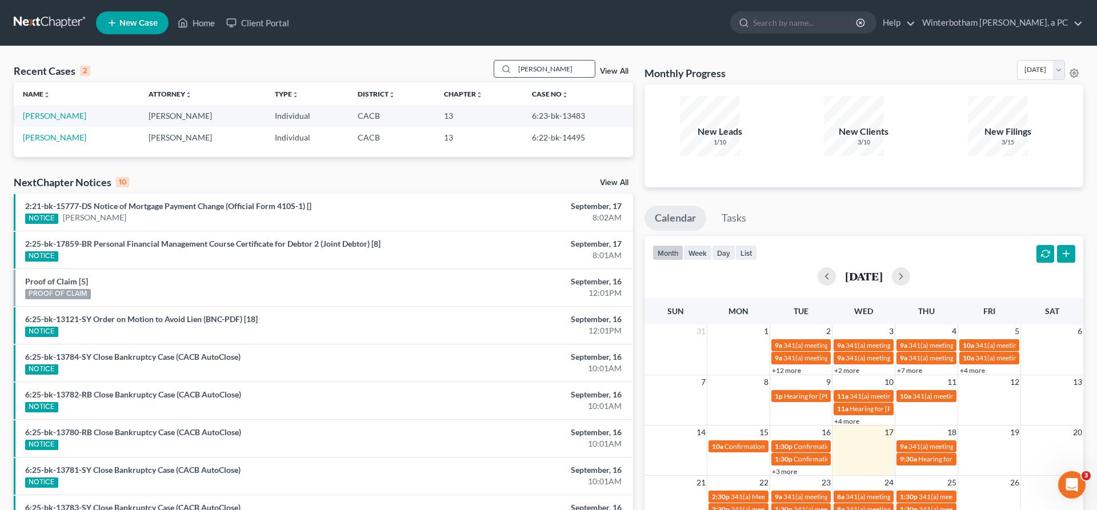 The width and height of the screenshot is (1097, 510). I want to click on a: +2 more, so click(847, 370).